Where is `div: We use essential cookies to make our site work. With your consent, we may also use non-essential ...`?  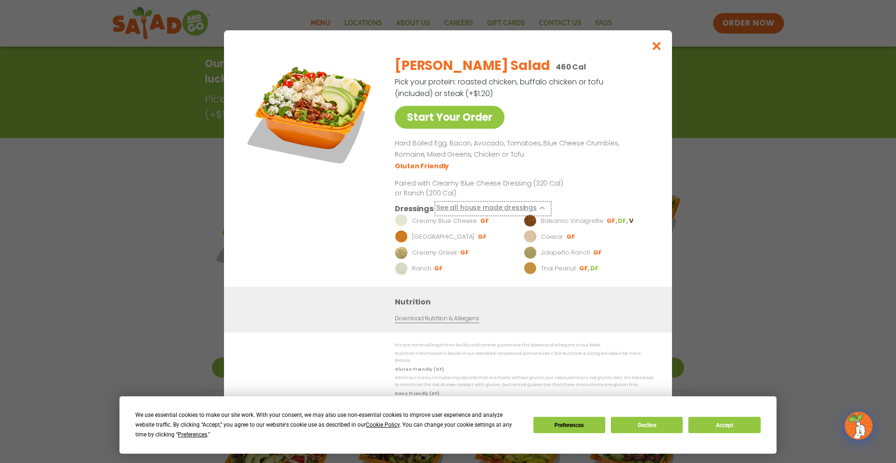
div: We use essential cookies to make our site work. With your consent, we may also use non-essential ... is located at coordinates (329, 425).